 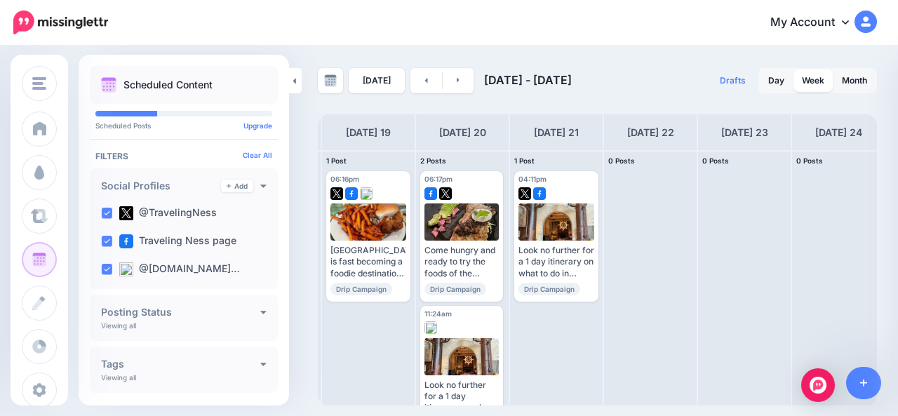 I want to click on span: 06:16pm, so click(x=345, y=179).